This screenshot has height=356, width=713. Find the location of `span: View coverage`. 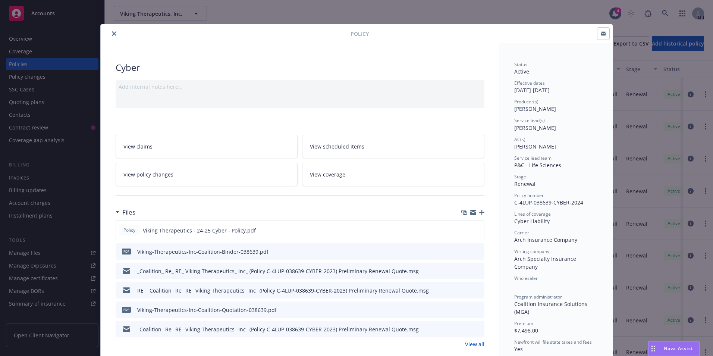

span: View coverage is located at coordinates (328, 174).